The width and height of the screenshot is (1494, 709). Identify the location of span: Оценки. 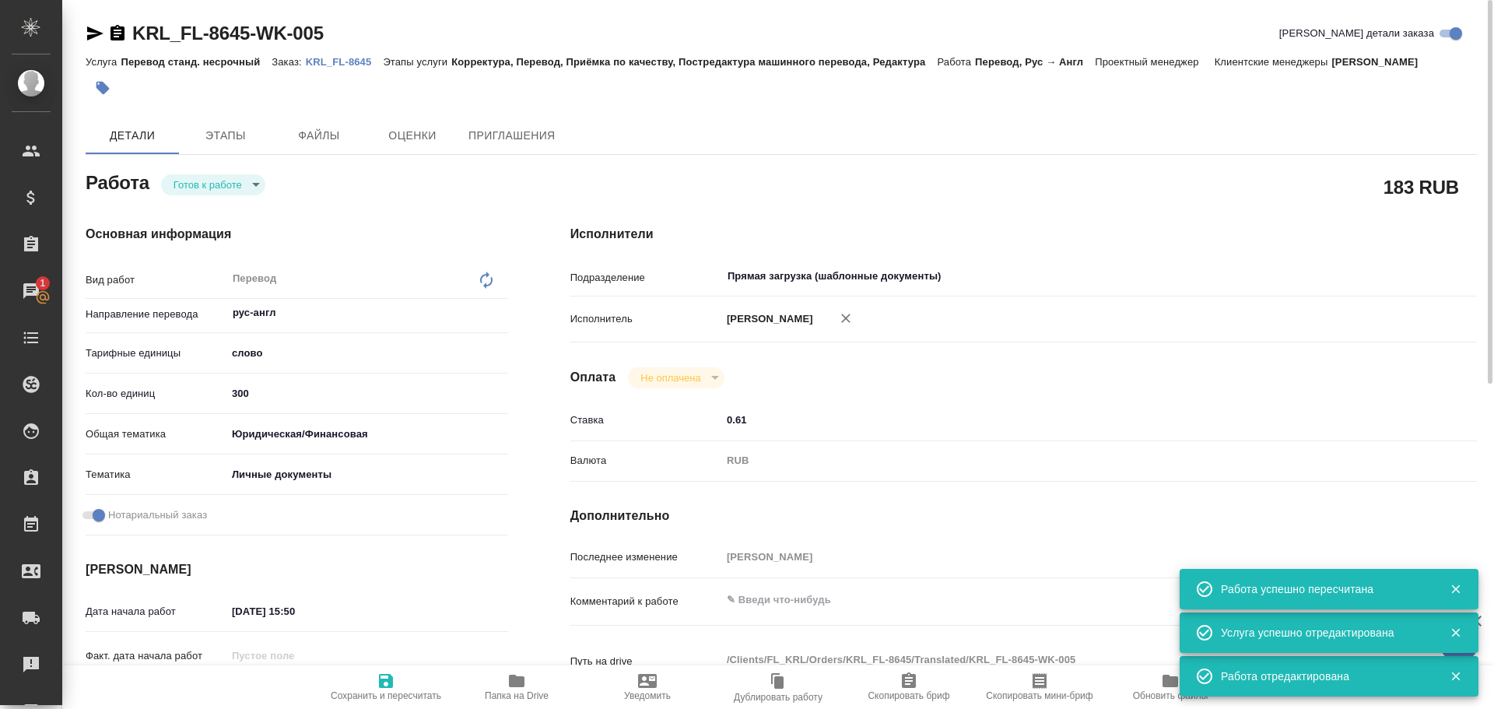
(412, 135).